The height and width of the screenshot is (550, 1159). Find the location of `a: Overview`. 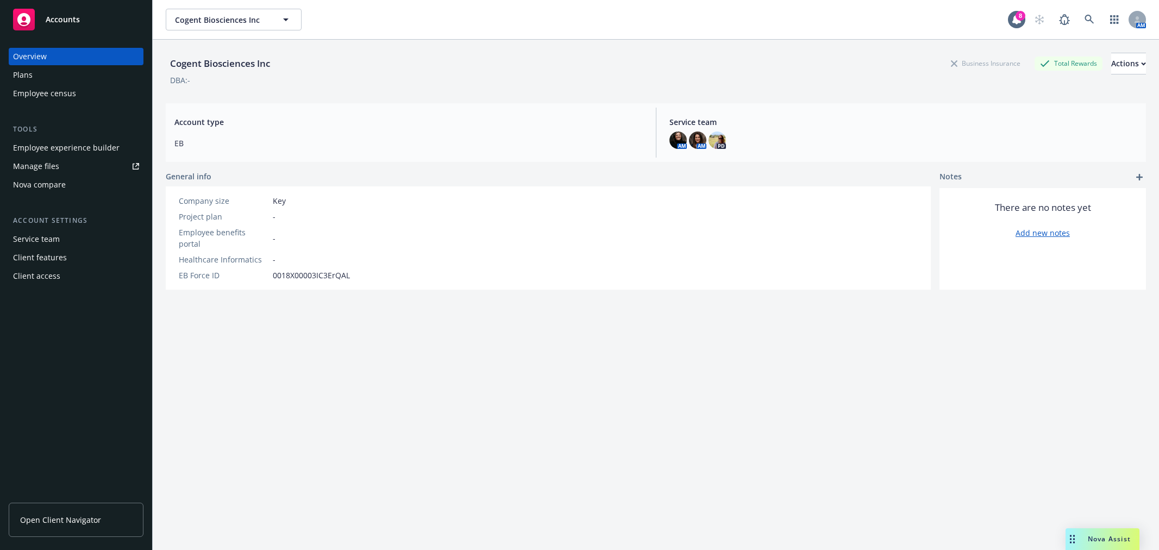

a: Overview is located at coordinates (76, 57).